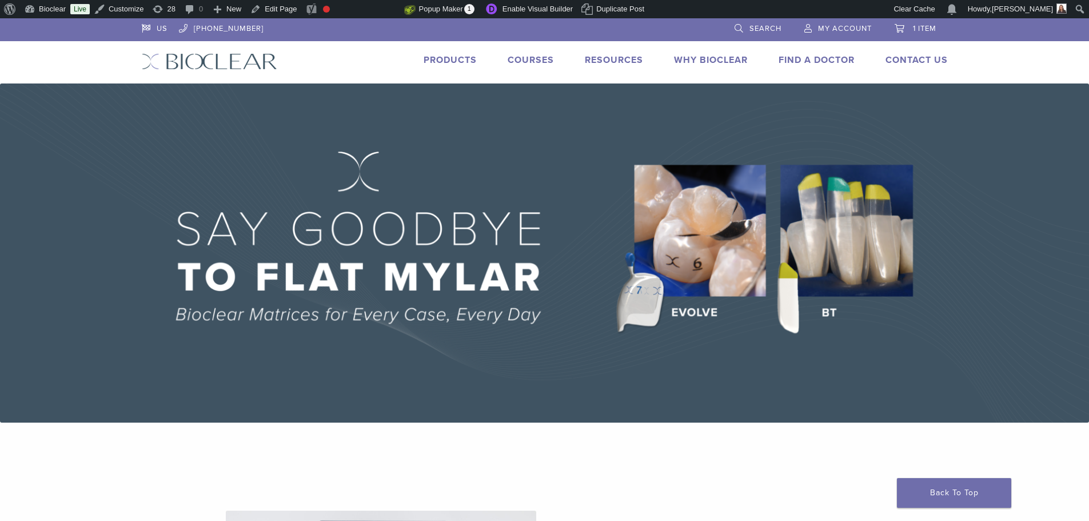 The width and height of the screenshot is (1089, 521). Describe the element at coordinates (845, 29) in the screenshot. I see `span: My Account` at that location.